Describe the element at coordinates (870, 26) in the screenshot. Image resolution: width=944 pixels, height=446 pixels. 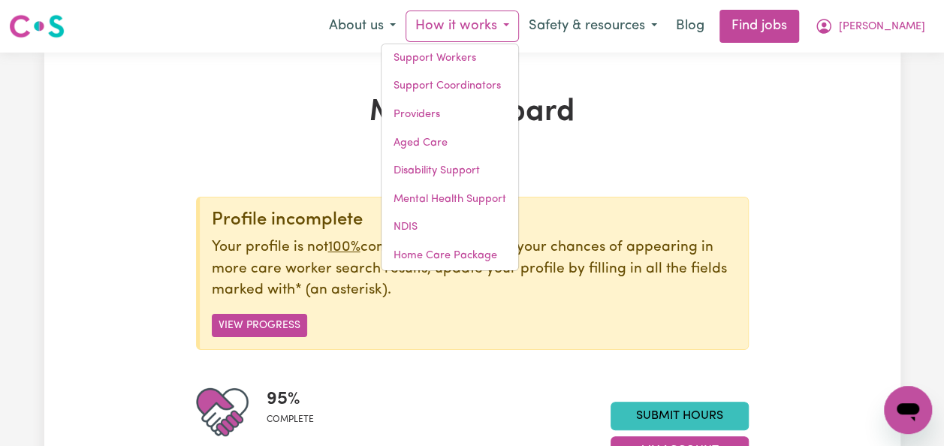
I see `button: My Account` at that location.